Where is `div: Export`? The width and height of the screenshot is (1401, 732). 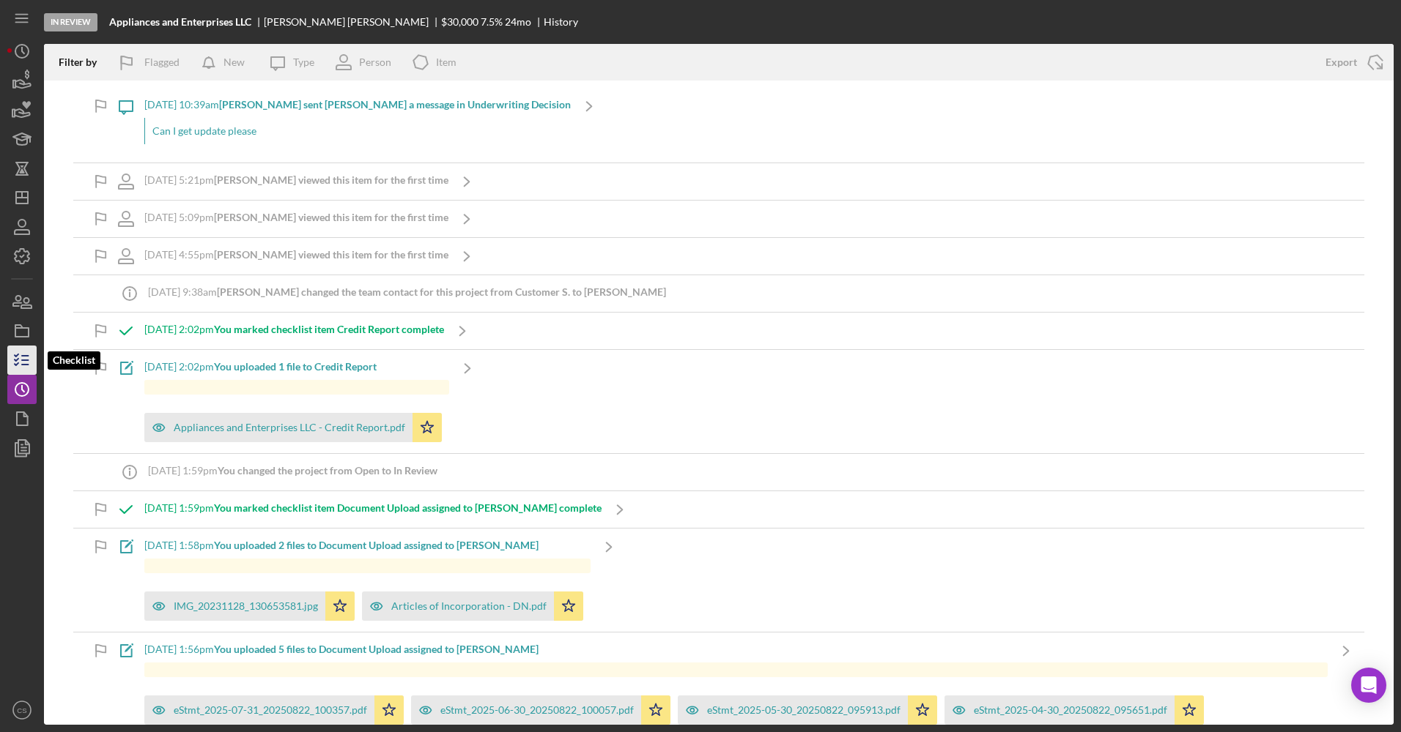
div: Export is located at coordinates (1340, 62).